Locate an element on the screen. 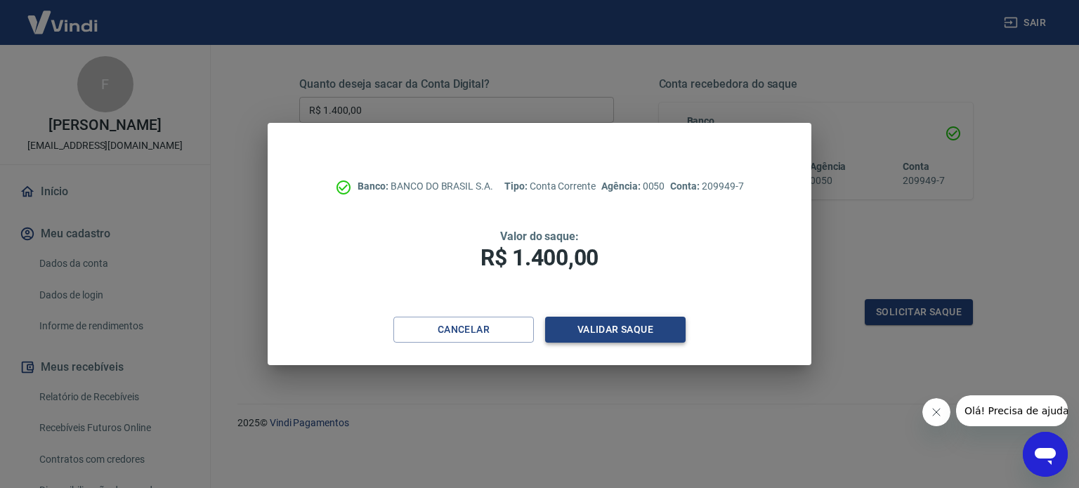 The image size is (1079, 488). button: Cancelar is located at coordinates (464, 329).